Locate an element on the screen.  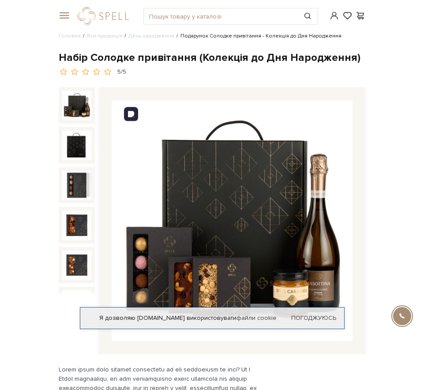
div: Набір Солодке привітання (Колекція до Дня Народження) is located at coordinates (212, 57).